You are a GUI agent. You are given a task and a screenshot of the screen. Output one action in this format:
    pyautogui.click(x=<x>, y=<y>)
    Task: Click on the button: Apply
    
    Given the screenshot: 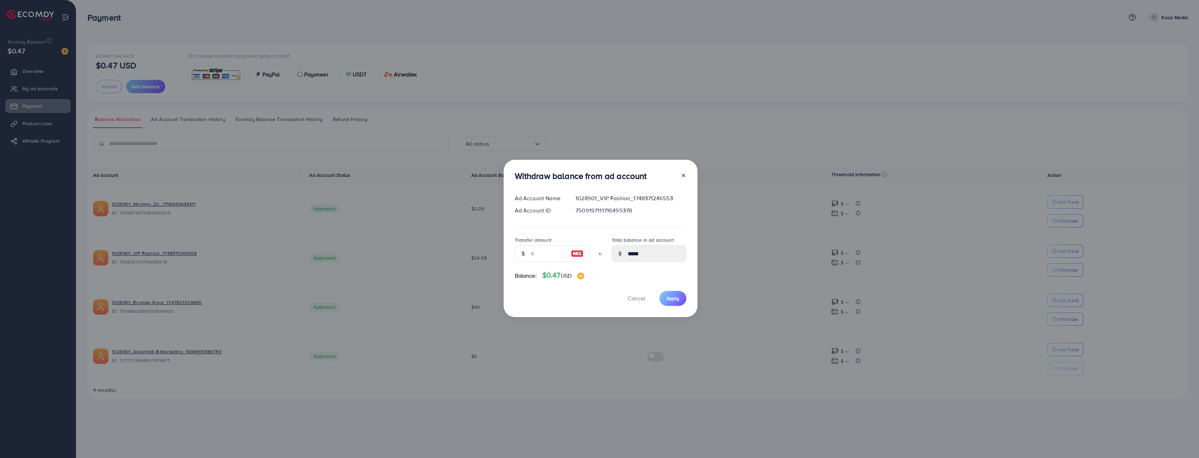 What is the action you would take?
    pyautogui.click(x=673, y=298)
    